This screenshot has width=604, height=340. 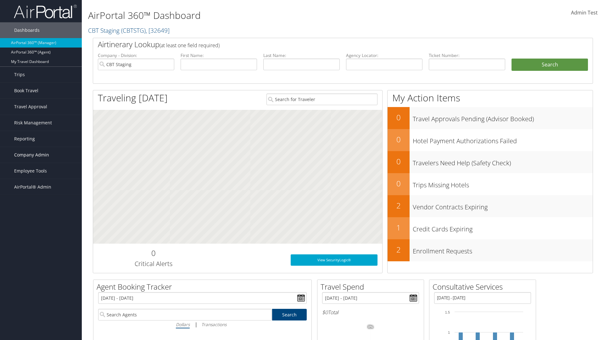 I want to click on h1: My Action Items, so click(x=490, y=98).